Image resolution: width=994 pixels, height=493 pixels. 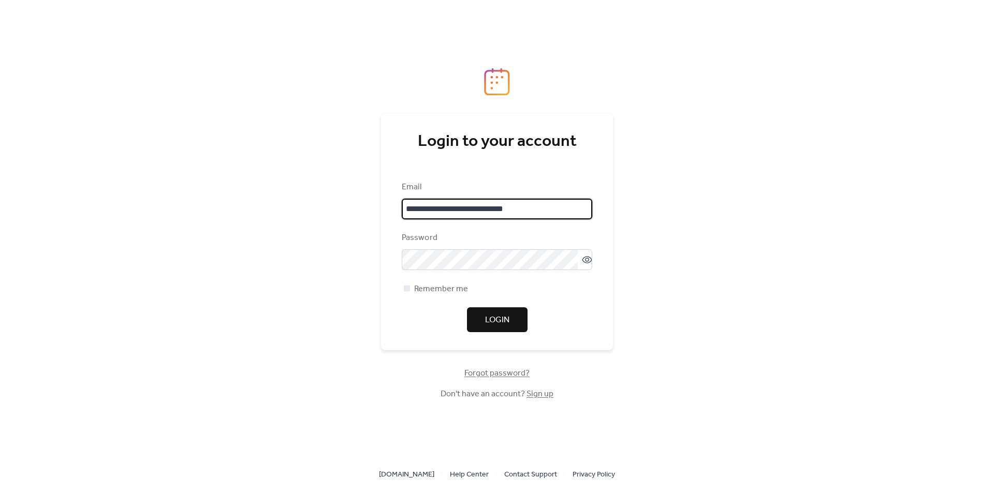 What do you see at coordinates (496, 187) in the screenshot?
I see `div: Email` at bounding box center [496, 187].